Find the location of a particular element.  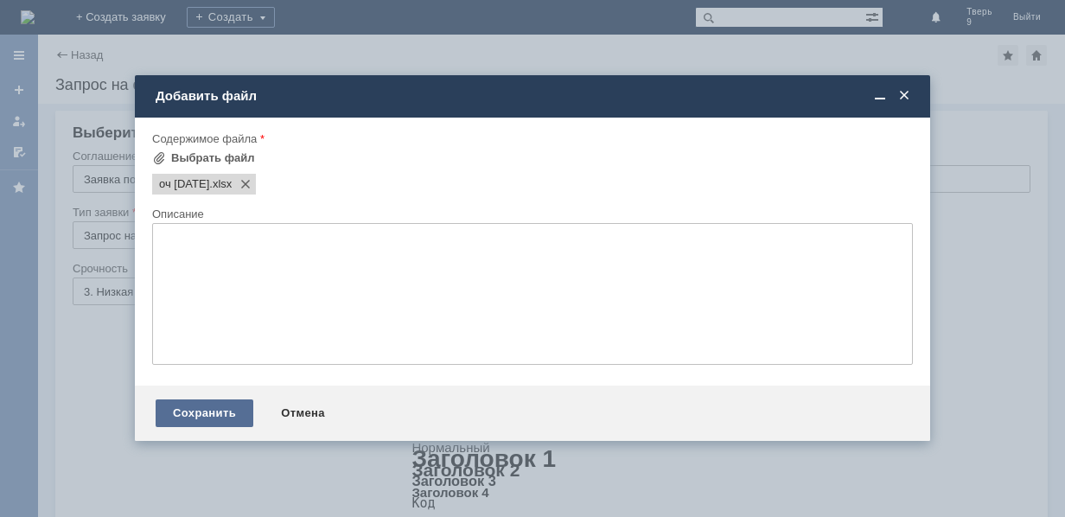

span: Закрыть is located at coordinates (904, 96).